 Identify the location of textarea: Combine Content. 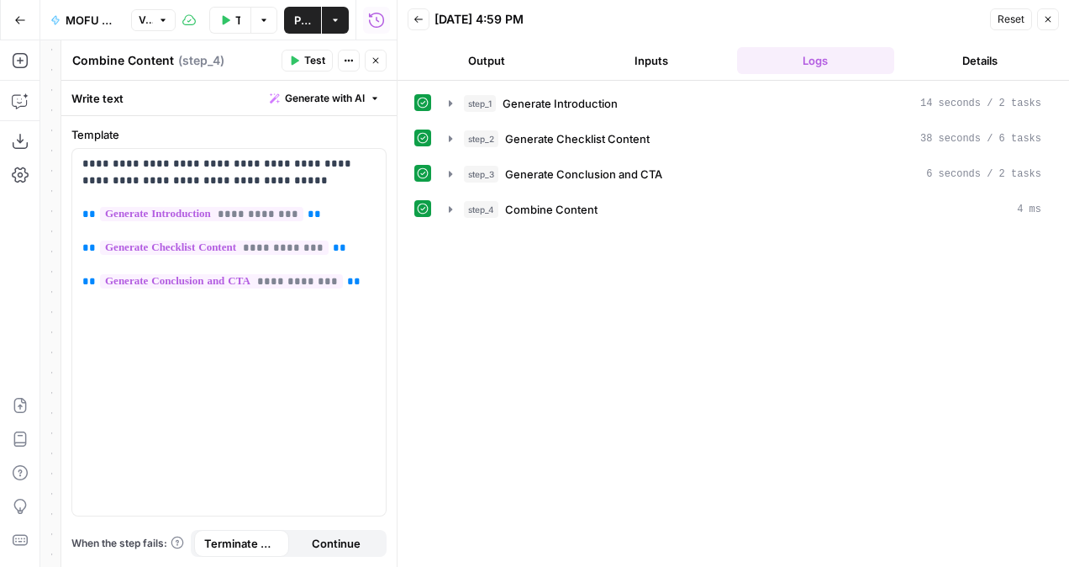
(123, 61).